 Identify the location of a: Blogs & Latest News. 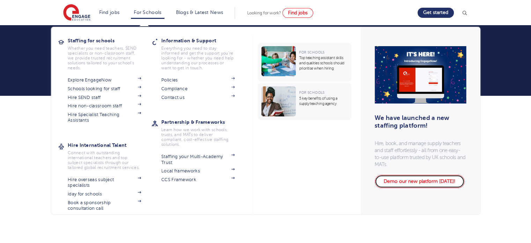
(200, 12).